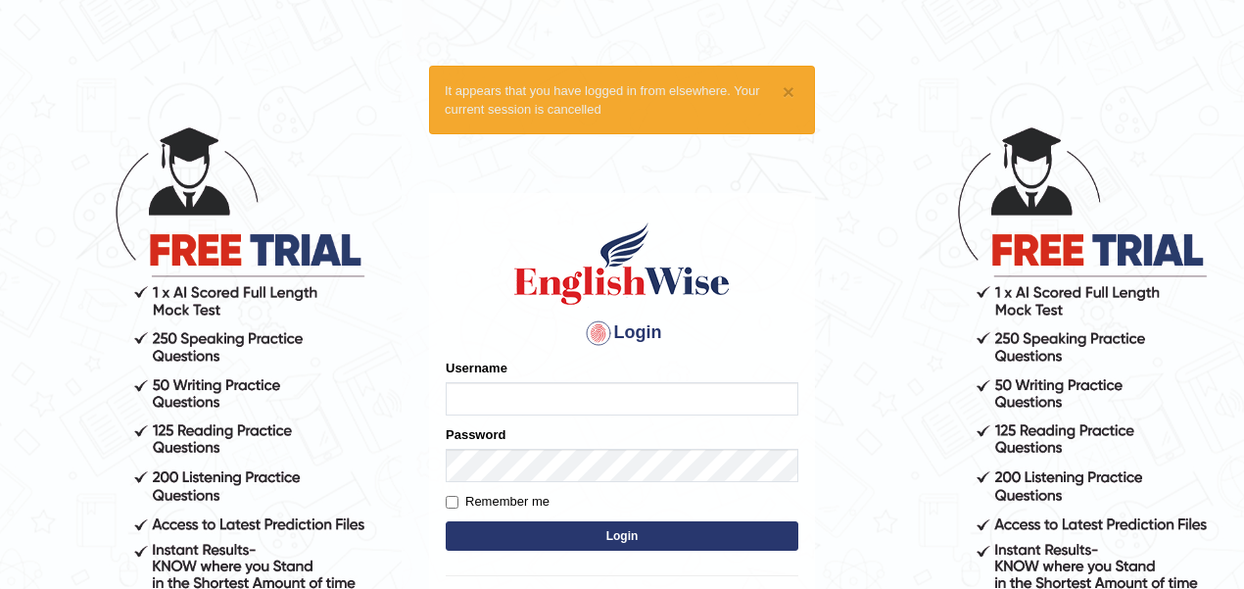 Image resolution: width=1244 pixels, height=589 pixels. What do you see at coordinates (622, 333) in the screenshot?
I see `h4: Login` at bounding box center [622, 333].